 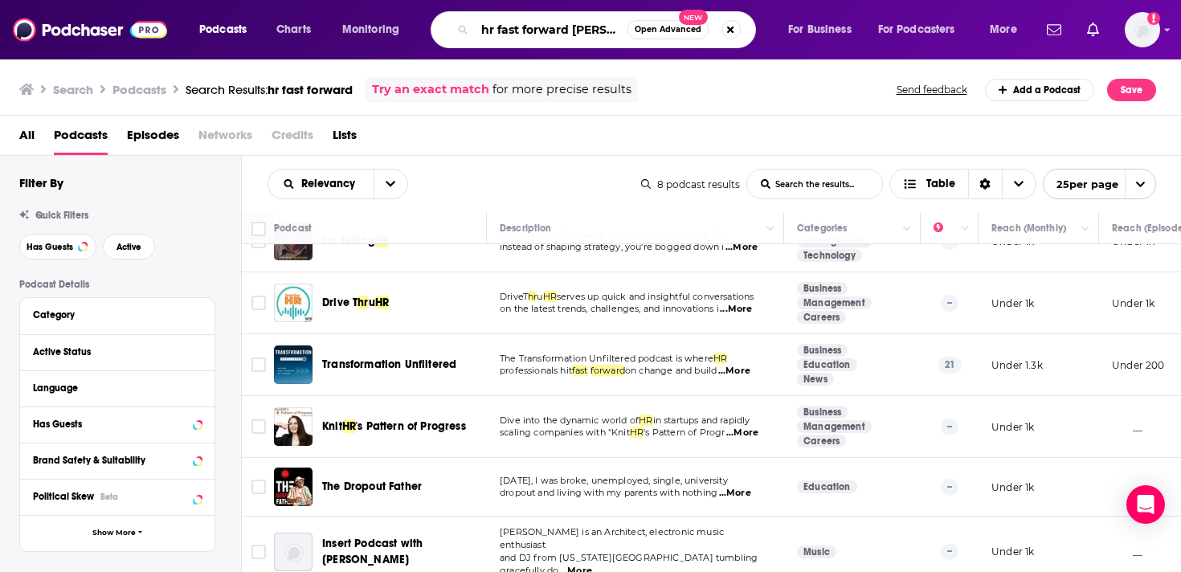 I want to click on a: Transformation Unfiltered, so click(x=293, y=365).